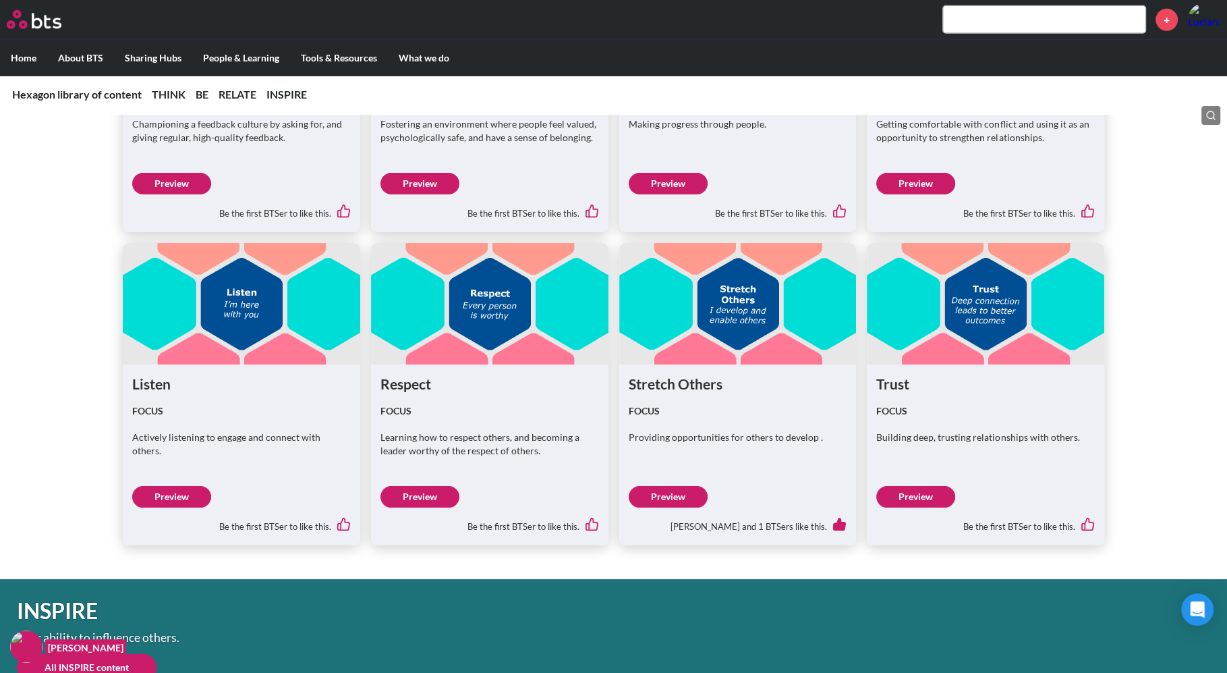  Describe the element at coordinates (287, 94) in the screenshot. I see `a: INSPIRE` at that location.